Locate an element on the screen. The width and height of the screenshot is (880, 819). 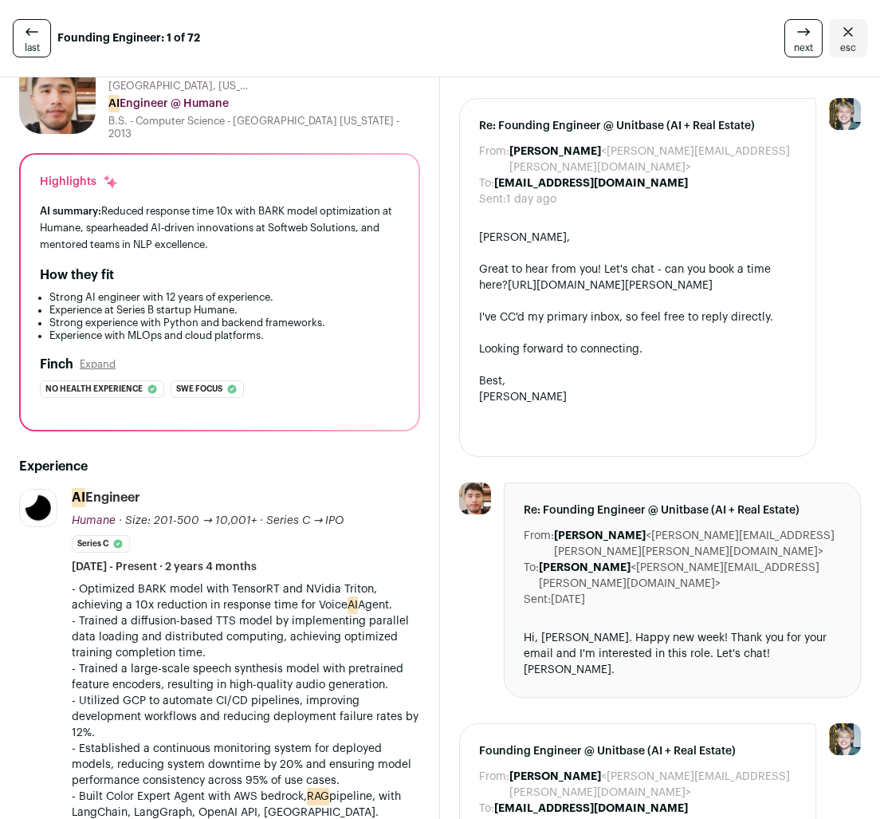
mark: RAG is located at coordinates (318, 796).